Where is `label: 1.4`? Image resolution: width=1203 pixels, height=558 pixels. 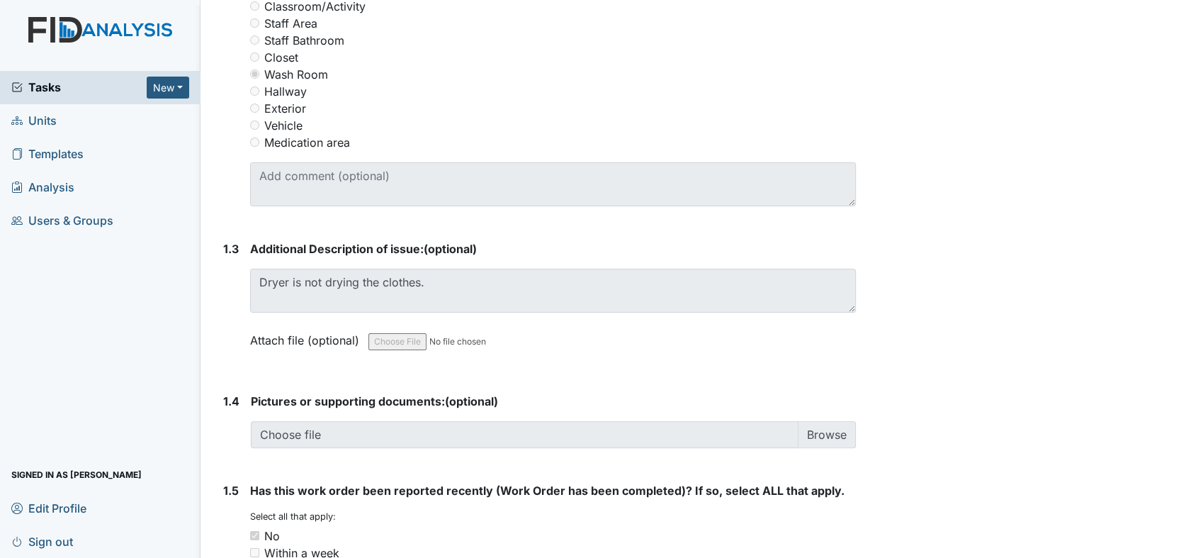 label: 1.4 is located at coordinates (231, 401).